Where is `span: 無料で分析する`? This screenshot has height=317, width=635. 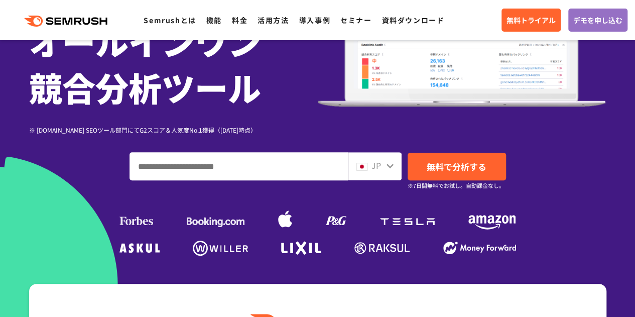
span: 無料で分析する is located at coordinates (456, 166).